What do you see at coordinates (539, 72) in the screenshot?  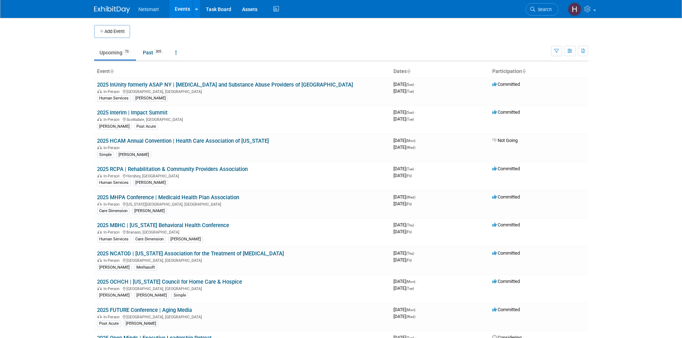 I see `th: Participation` at bounding box center [539, 72].